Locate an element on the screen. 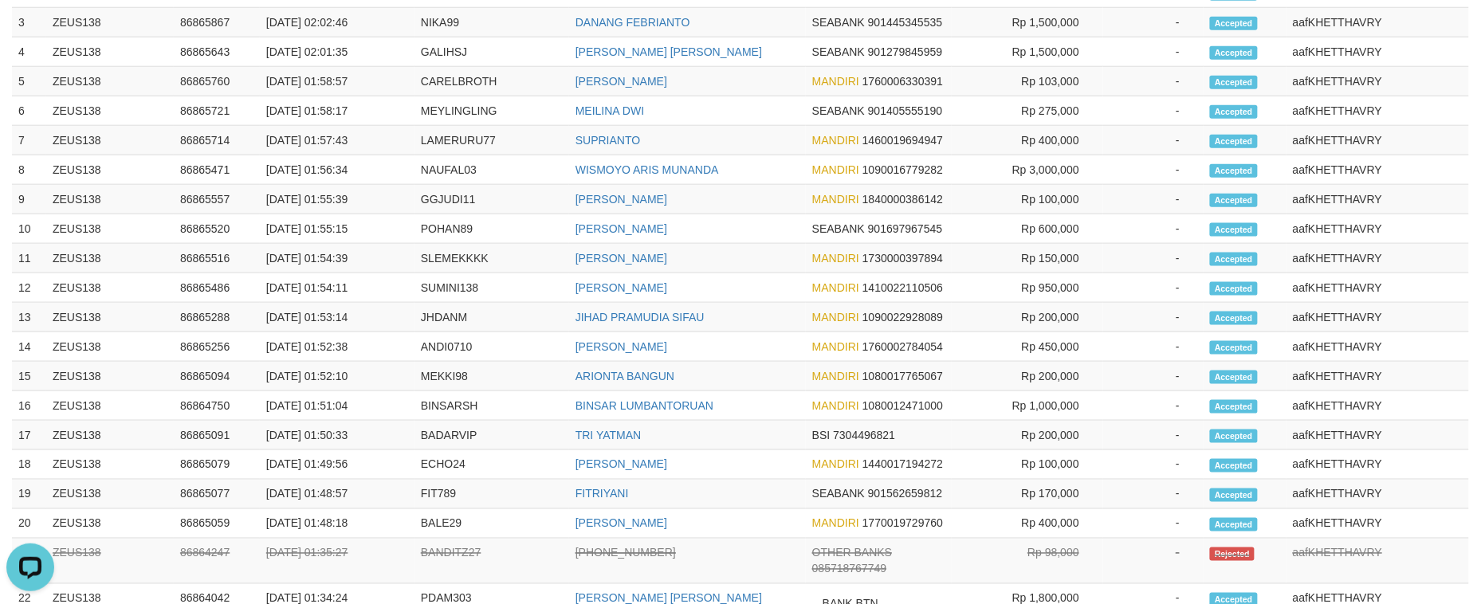  td: Rp 275,000 is located at coordinates (1028, 111).